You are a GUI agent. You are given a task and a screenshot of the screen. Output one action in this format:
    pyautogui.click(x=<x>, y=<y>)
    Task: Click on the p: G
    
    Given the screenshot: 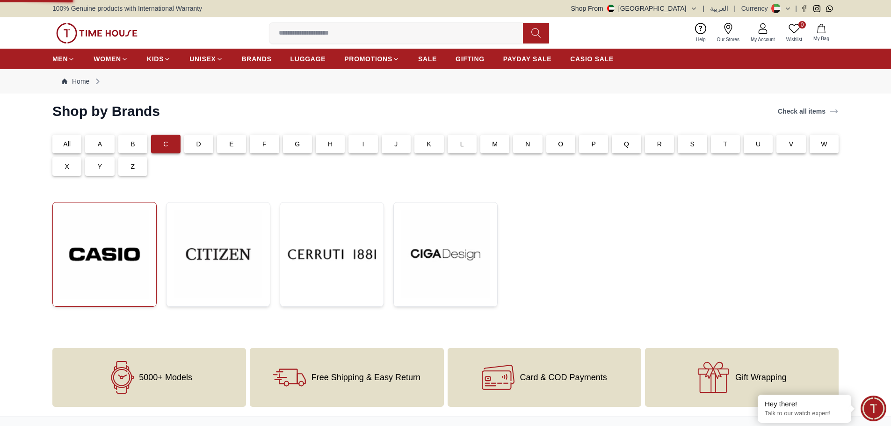 What is the action you would take?
    pyautogui.click(x=297, y=144)
    